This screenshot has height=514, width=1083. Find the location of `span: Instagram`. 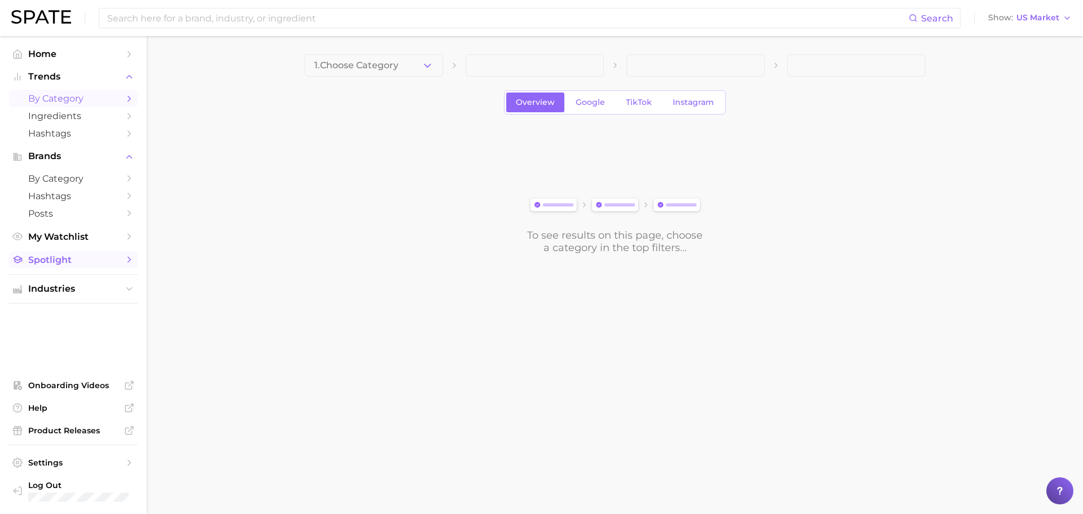

span: Instagram is located at coordinates (693, 102).